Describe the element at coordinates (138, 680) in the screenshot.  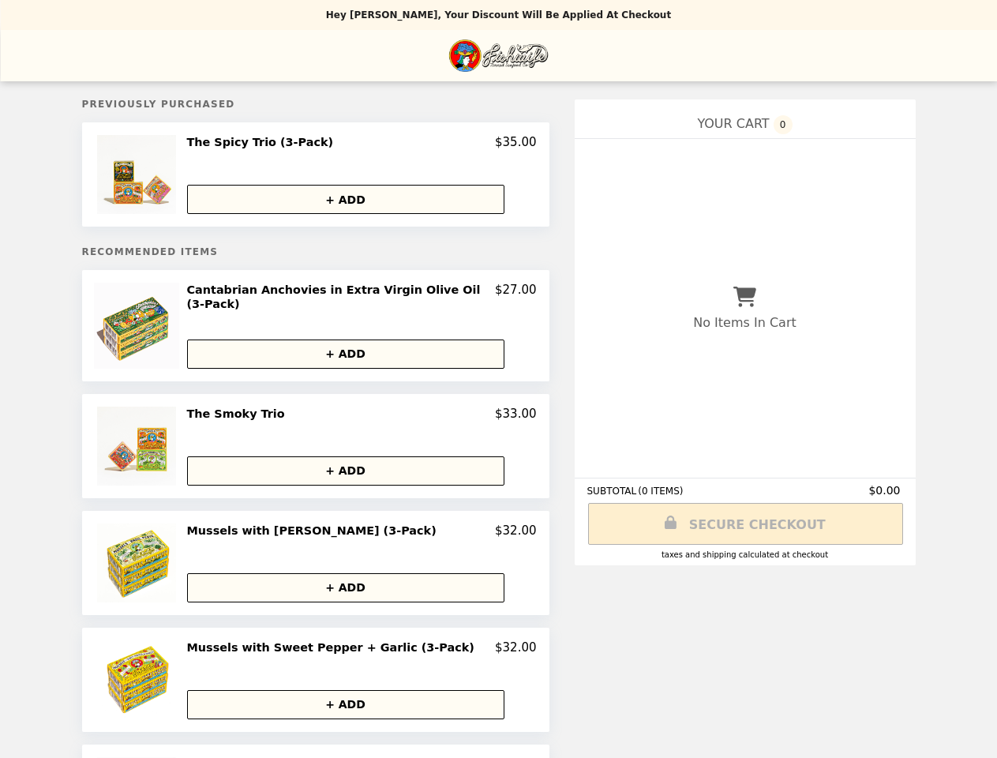
I see `img: Mussels with Sweet Pepper + Garlic (3-Pack)` at that location.